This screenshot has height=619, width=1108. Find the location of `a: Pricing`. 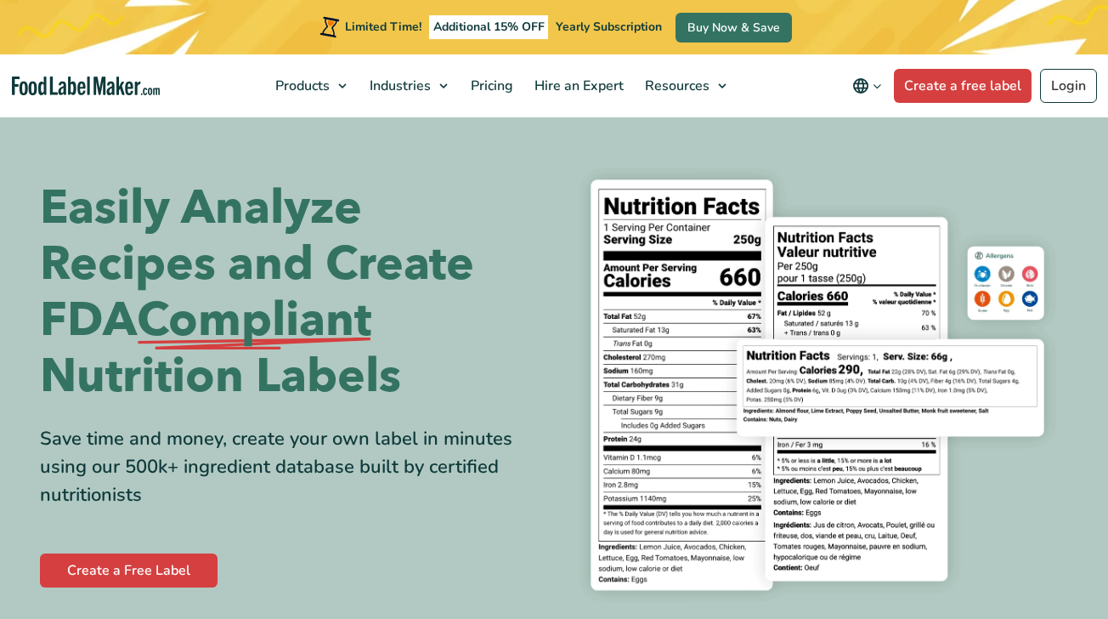

a: Pricing is located at coordinates (490, 86).